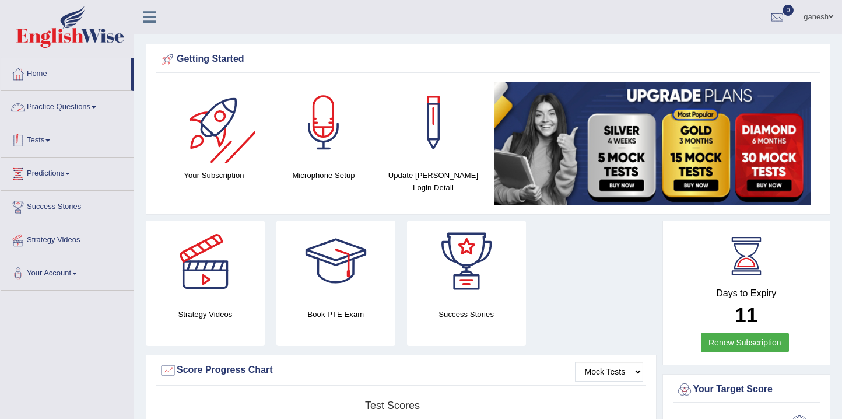  Describe the element at coordinates (746, 314) in the screenshot. I see `b: 11` at that location.